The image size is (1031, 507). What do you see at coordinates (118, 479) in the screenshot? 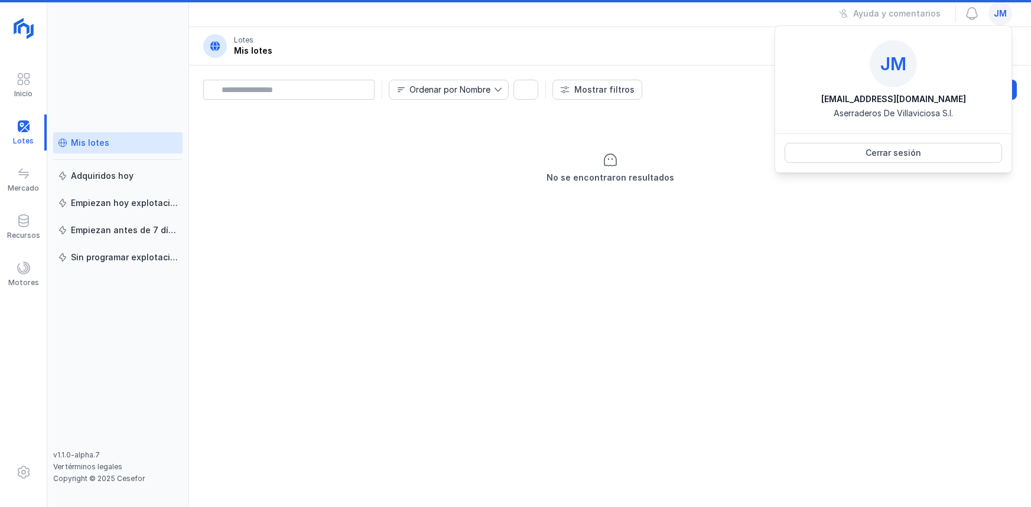
I see `div: Copyright © 2025 Cesefor` at bounding box center [118, 479].